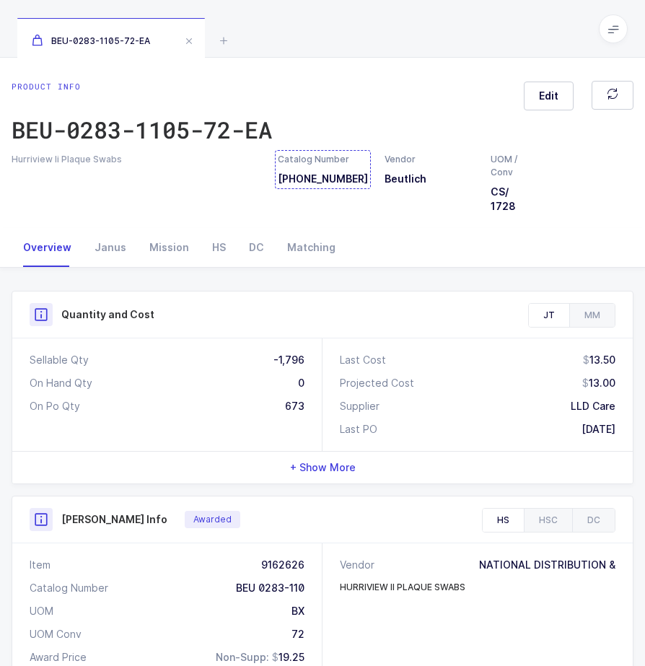  Describe the element at coordinates (359, 406) in the screenshot. I see `div: Supplier` at that location.